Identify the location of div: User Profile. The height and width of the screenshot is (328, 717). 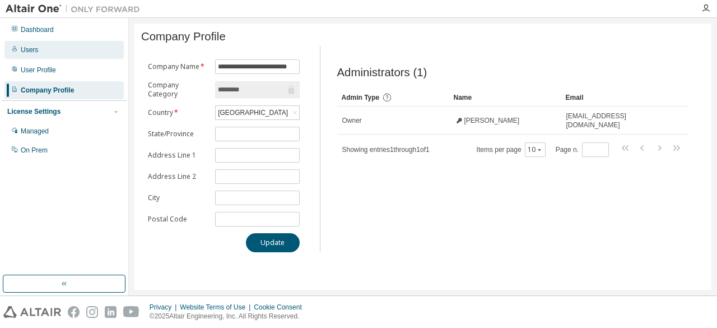
(38, 70).